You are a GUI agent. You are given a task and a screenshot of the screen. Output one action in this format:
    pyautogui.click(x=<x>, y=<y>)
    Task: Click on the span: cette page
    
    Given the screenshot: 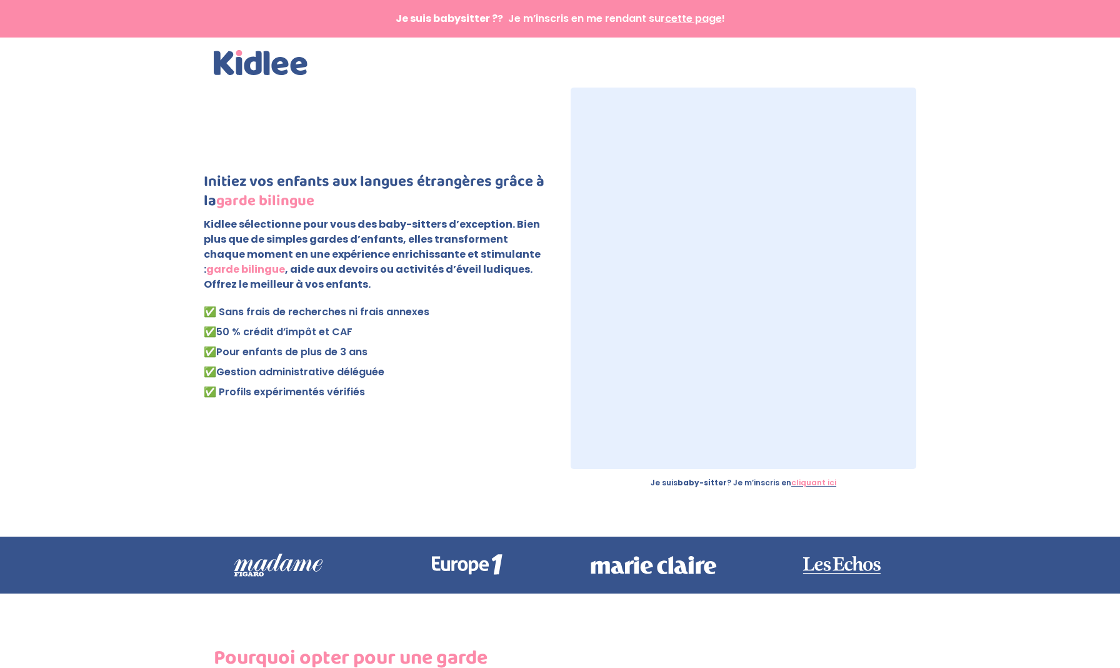 What is the action you would take?
    pyautogui.click(x=693, y=18)
    